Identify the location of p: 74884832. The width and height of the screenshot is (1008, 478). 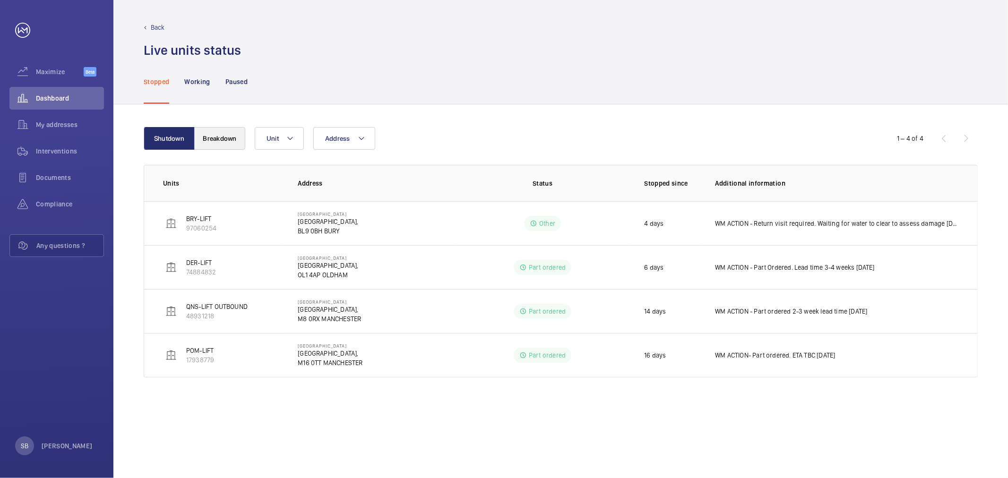
(201, 272).